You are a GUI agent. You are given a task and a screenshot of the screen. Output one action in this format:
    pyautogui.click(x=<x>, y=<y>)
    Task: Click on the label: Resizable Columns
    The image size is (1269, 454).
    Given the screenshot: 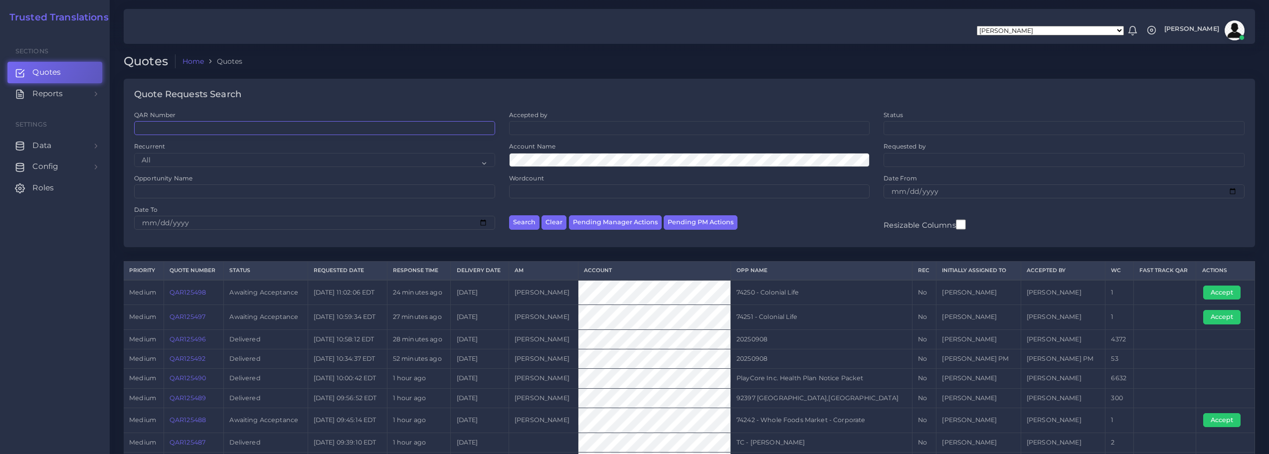 What is the action you would take?
    pyautogui.click(x=925, y=224)
    